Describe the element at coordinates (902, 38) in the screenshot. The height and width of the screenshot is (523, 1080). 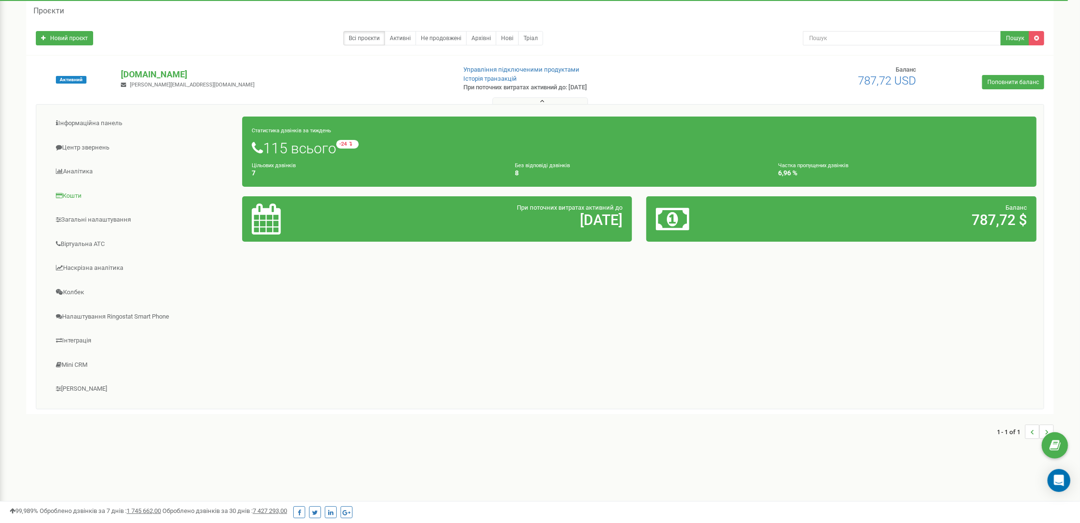
I see `input: Пошук` at that location.